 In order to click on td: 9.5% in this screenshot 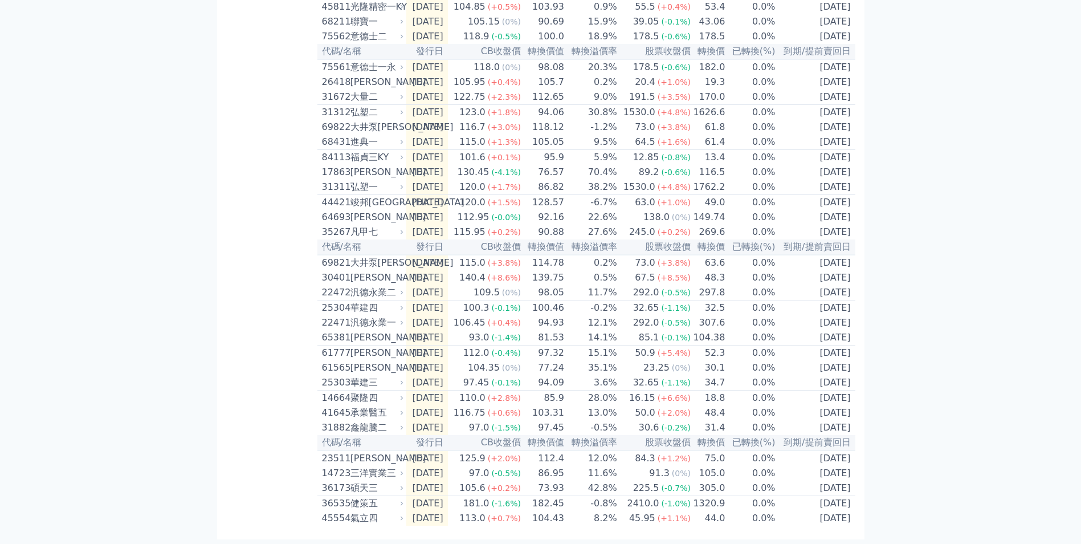, I will do `click(591, 142)`.